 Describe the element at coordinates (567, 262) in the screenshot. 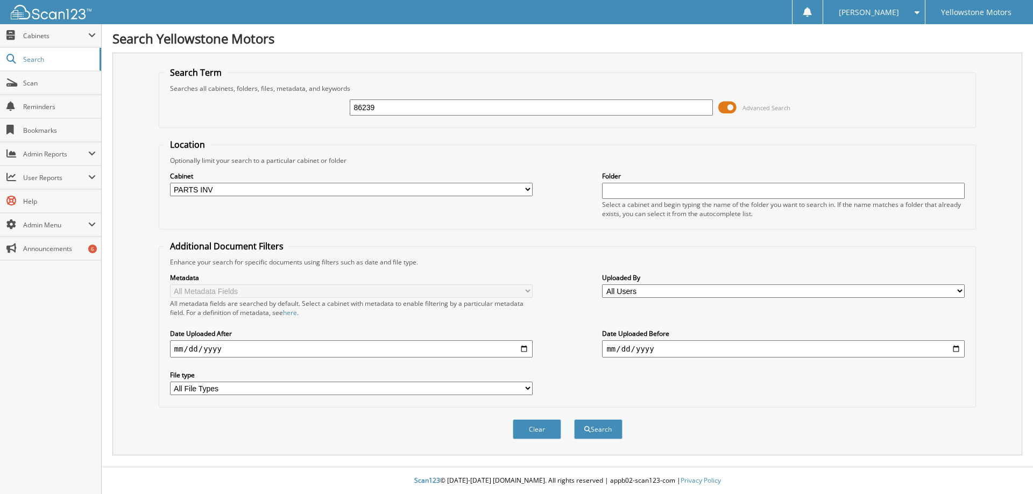

I see `div: Enhance your search for specific documents using filters such as date and file type.` at that location.